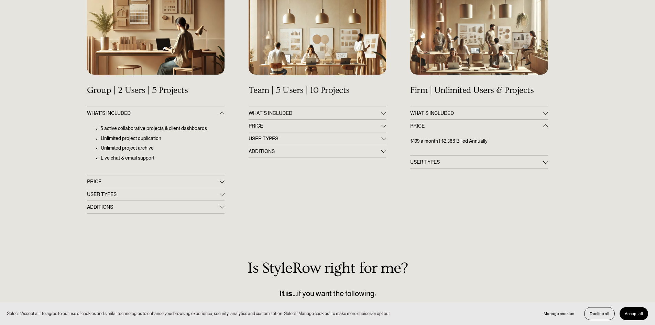 The width and height of the screenshot is (655, 325). What do you see at coordinates (476, 113) in the screenshot?
I see `span: WHAT’S INCLUDED` at bounding box center [476, 113].